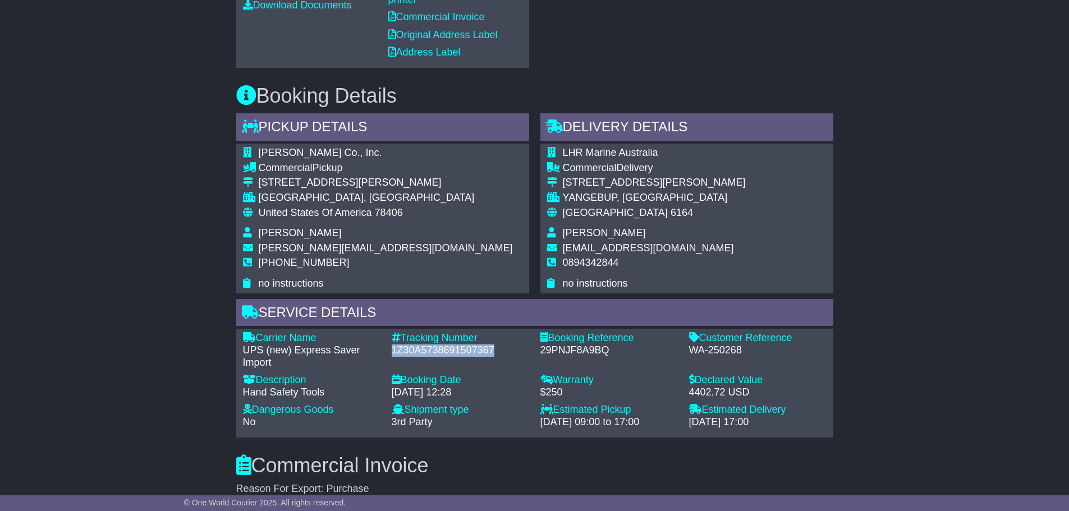 The height and width of the screenshot is (511, 1069). I want to click on div: Booking Reference, so click(609, 338).